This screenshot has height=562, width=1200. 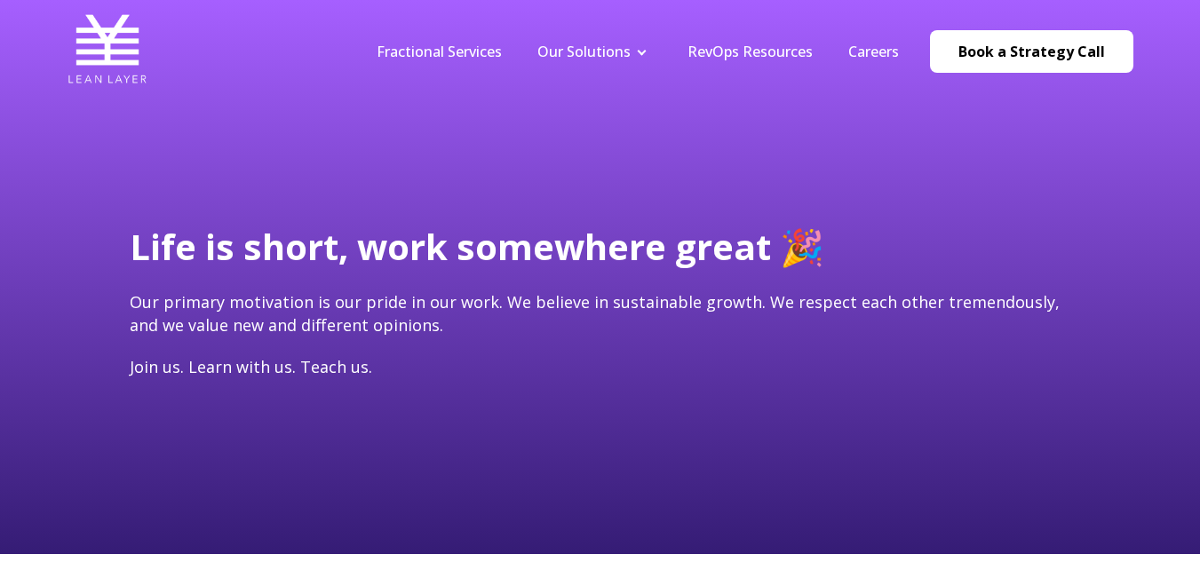 What do you see at coordinates (594, 313) in the screenshot?
I see `span: Our primary motivation is our pride in our work. We believe in sustainable growth. We respect eac...` at bounding box center [594, 313].